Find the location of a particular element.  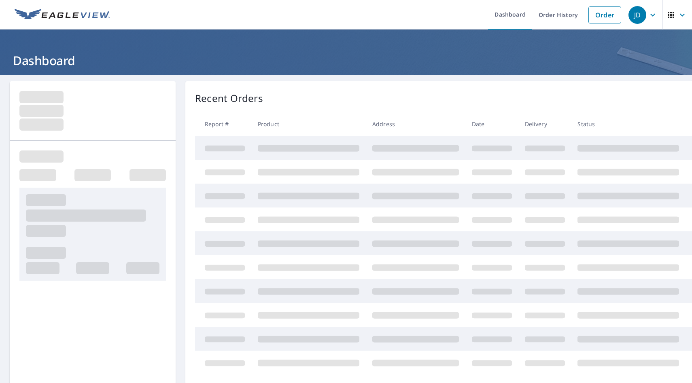

h1: Dashboard is located at coordinates (346, 60).